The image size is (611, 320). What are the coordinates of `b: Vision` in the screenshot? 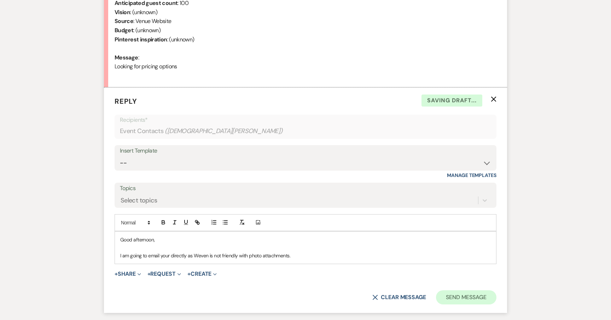 It's located at (122, 12).